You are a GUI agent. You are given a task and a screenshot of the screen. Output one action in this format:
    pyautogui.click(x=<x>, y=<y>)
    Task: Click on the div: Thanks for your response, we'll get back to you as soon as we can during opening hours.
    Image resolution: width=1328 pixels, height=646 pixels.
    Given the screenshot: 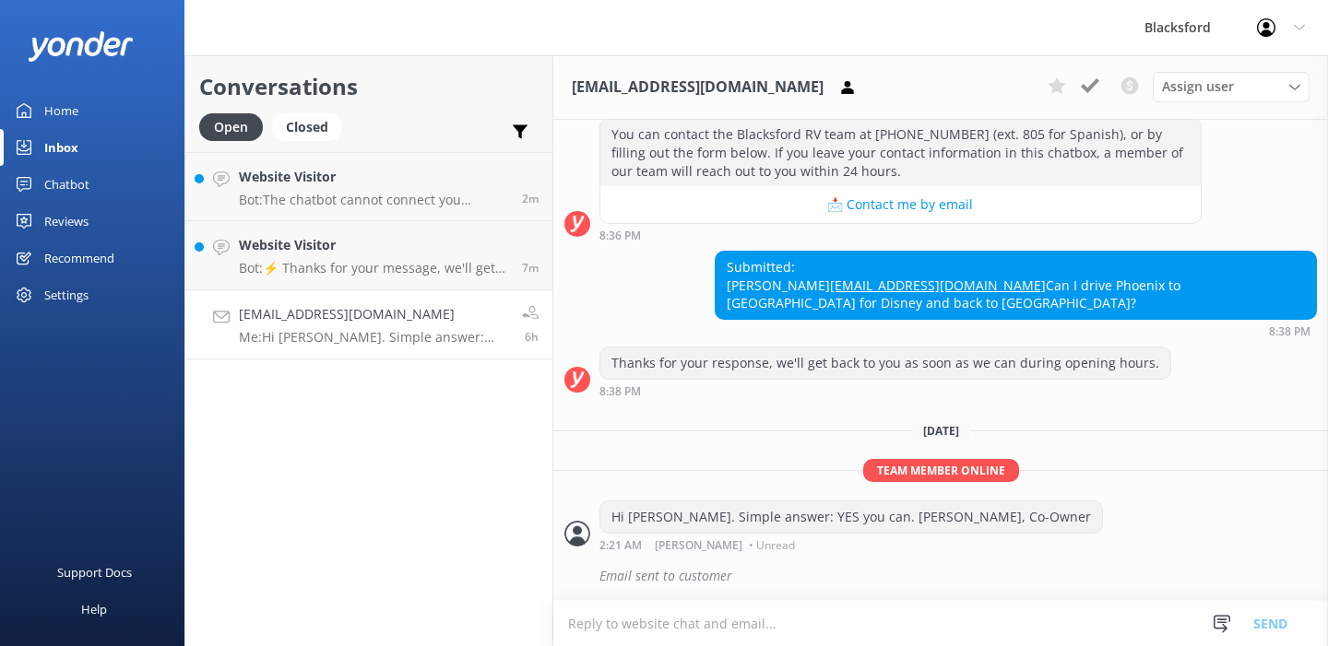 What is the action you would take?
    pyautogui.click(x=885, y=363)
    